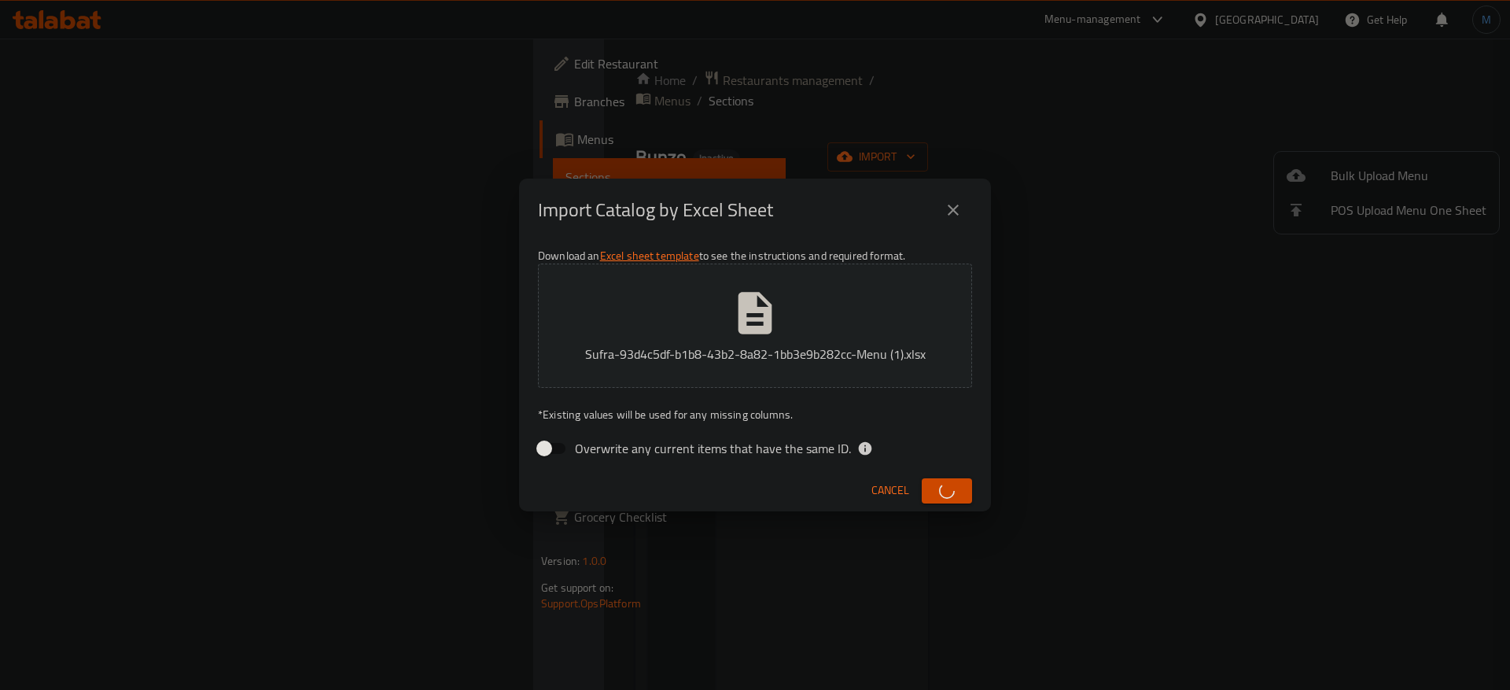  Describe the element at coordinates (890, 490) in the screenshot. I see `button: Cancel` at that location.